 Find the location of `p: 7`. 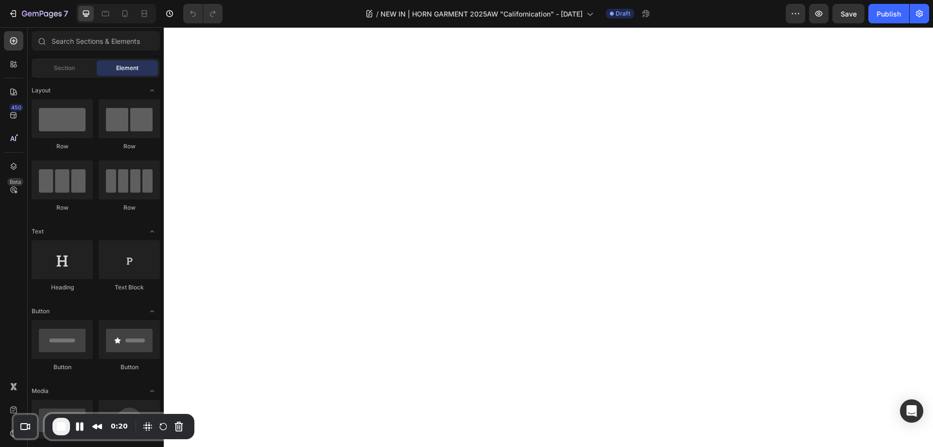

p: 7 is located at coordinates (66, 14).